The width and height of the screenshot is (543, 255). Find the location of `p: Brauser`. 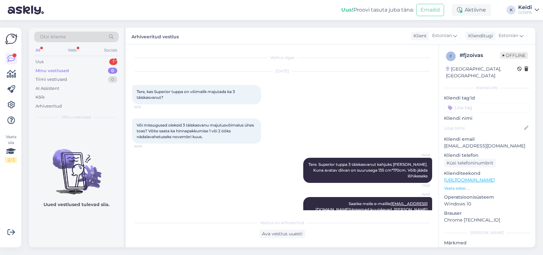

p: Brauser is located at coordinates (487, 213).